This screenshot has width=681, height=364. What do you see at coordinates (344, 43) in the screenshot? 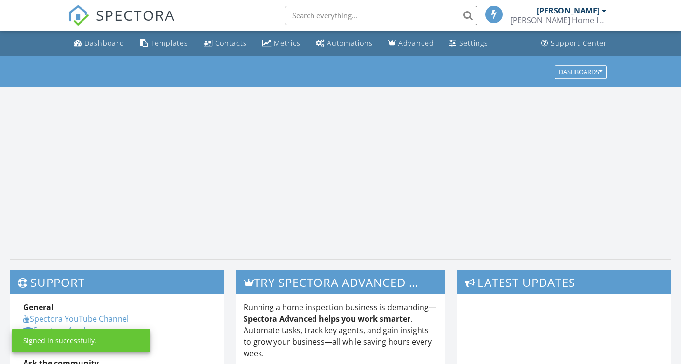
I see `a: Automations (Basic)` at bounding box center [344, 43].